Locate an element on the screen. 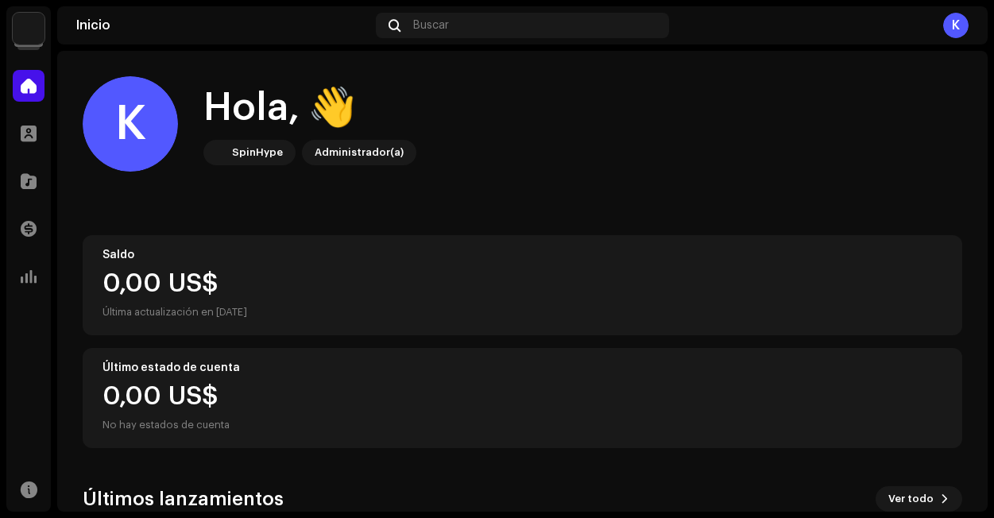  span: Buscar is located at coordinates (430, 25).